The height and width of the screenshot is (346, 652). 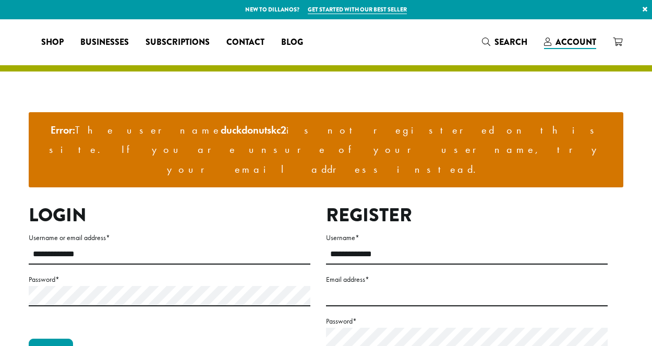 What do you see at coordinates (576, 42) in the screenshot?
I see `span: Account` at bounding box center [576, 42].